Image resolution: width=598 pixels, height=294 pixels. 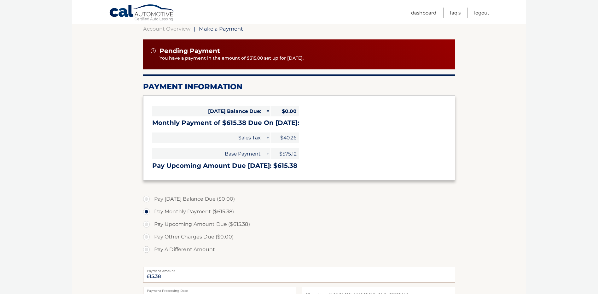 I want to click on a: Cal Automotive, so click(x=142, y=13).